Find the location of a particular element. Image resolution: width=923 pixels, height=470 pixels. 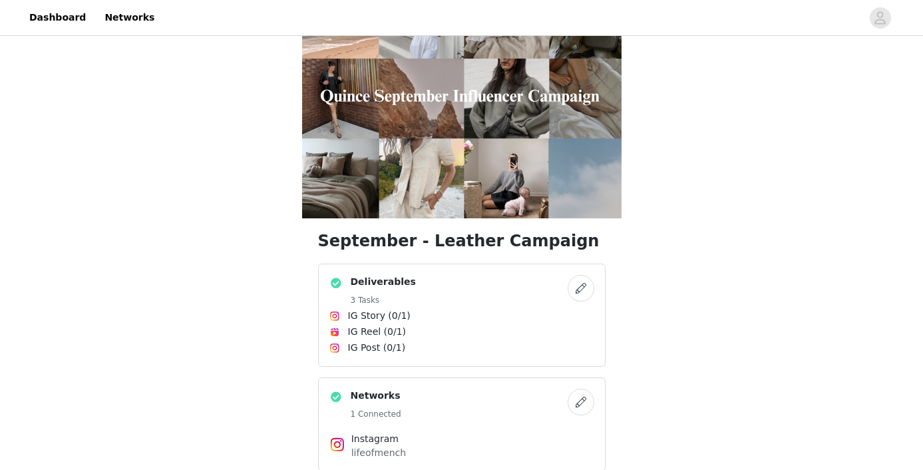

img: Instagram Reels Icon is located at coordinates (335, 332).